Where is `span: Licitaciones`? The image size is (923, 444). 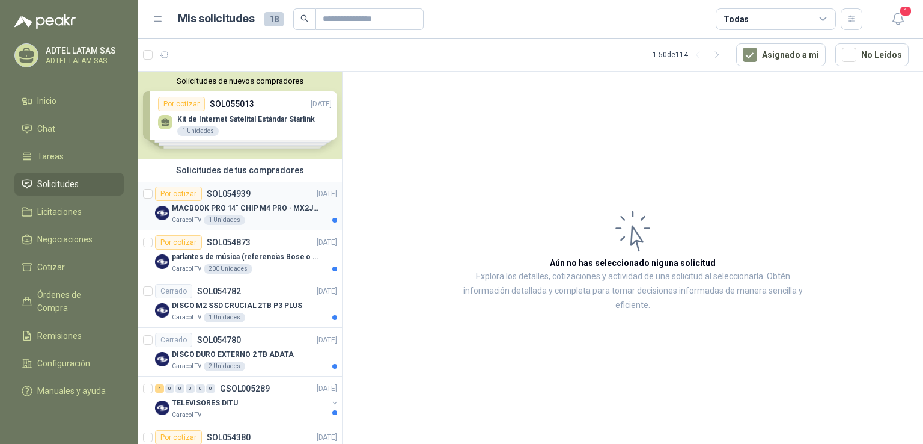 span: Licitaciones is located at coordinates (60, 212).